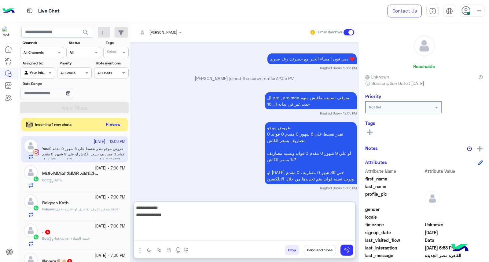  What do you see at coordinates (454, 255) in the screenshot?
I see `span: القاهرة مصر الجديدة` at bounding box center [454, 255].